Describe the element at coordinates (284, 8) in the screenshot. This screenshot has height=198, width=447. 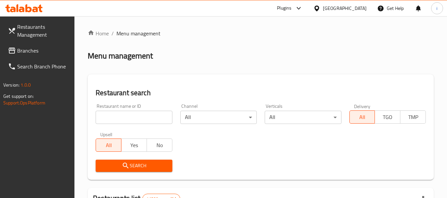
I see `div: Plugins` at that location.